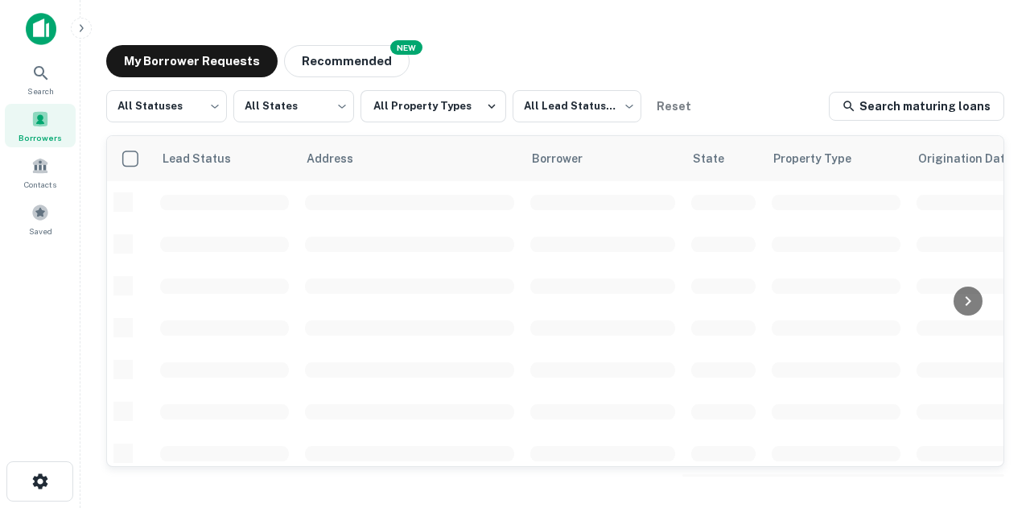 This screenshot has width=1030, height=508. What do you see at coordinates (577, 106) in the screenshot?
I see `div: All Lead Statuses` at bounding box center [577, 106].